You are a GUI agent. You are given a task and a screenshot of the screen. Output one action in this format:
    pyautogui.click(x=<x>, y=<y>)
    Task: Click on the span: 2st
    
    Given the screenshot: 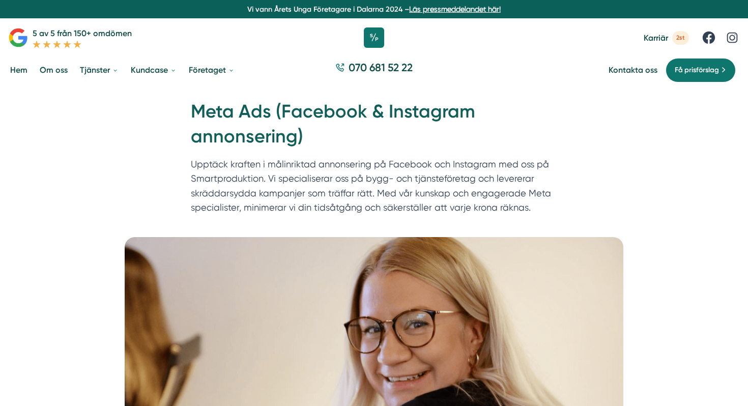 What is the action you would take?
    pyautogui.click(x=681, y=38)
    